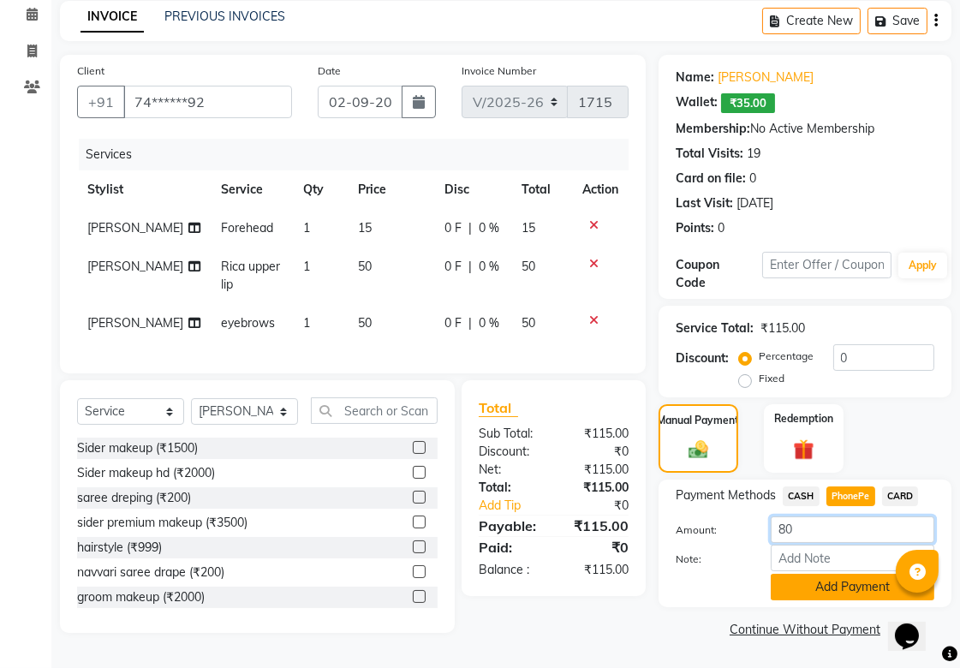 The height and width of the screenshot is (668, 960). What do you see at coordinates (714, 328) in the screenshot?
I see `div: Service Total:` at bounding box center [714, 328].